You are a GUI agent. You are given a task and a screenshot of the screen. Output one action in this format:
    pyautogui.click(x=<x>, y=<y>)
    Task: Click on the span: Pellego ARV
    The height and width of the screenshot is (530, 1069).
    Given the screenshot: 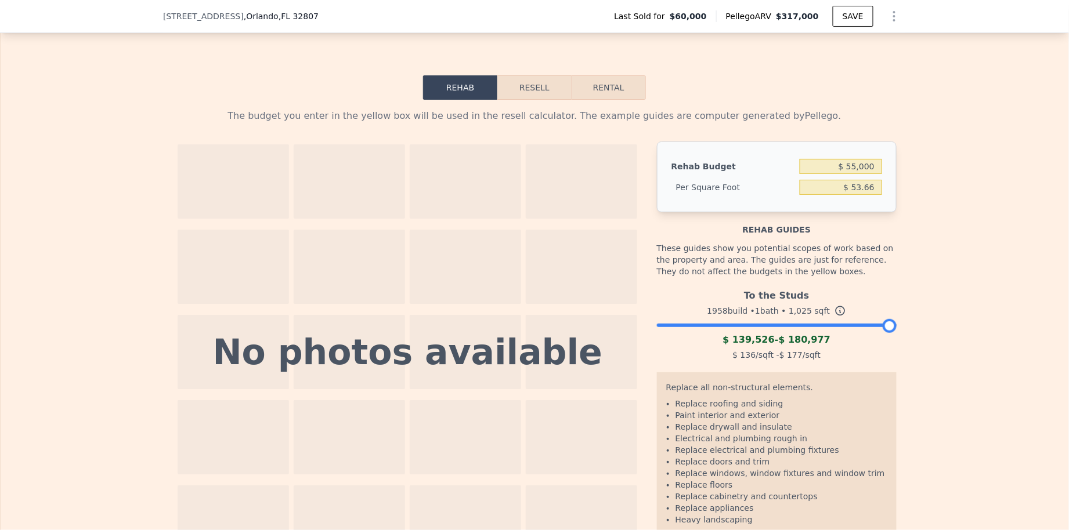 What is the action you would take?
    pyautogui.click(x=751, y=16)
    